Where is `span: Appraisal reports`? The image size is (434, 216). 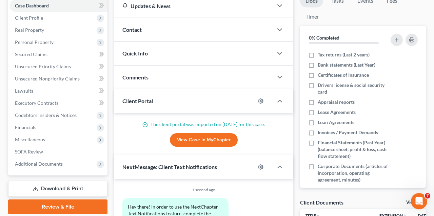 span: Appraisal reports is located at coordinates (336, 102).